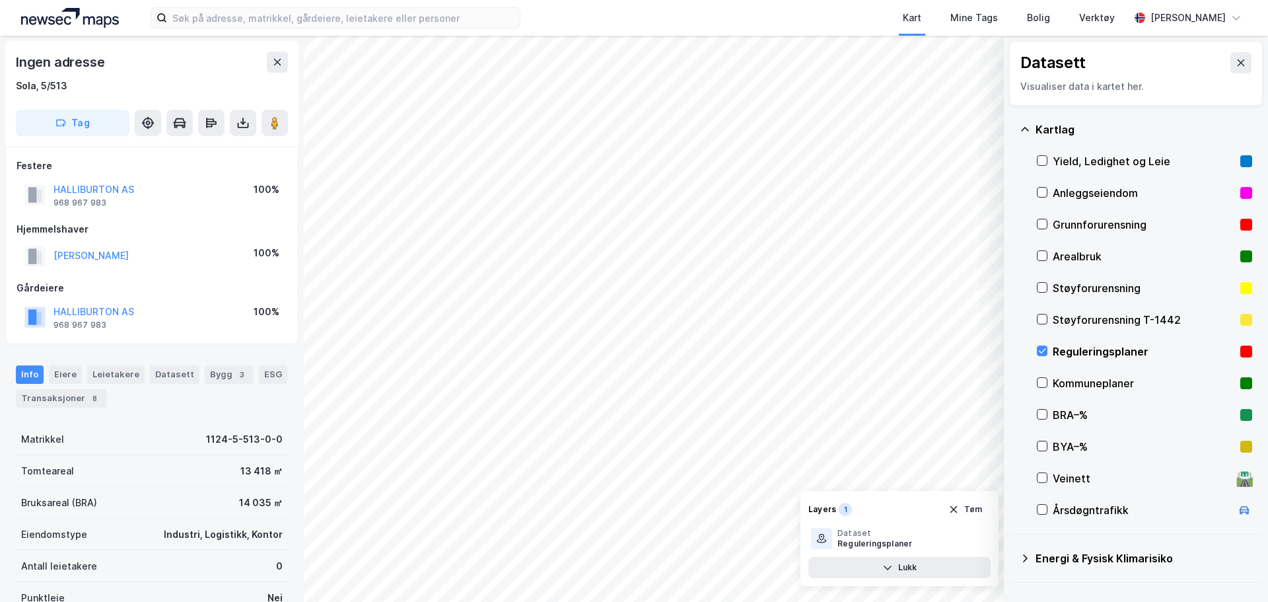 The image size is (1268, 602). Describe the element at coordinates (61, 398) in the screenshot. I see `div: Transaksjoner` at that location.